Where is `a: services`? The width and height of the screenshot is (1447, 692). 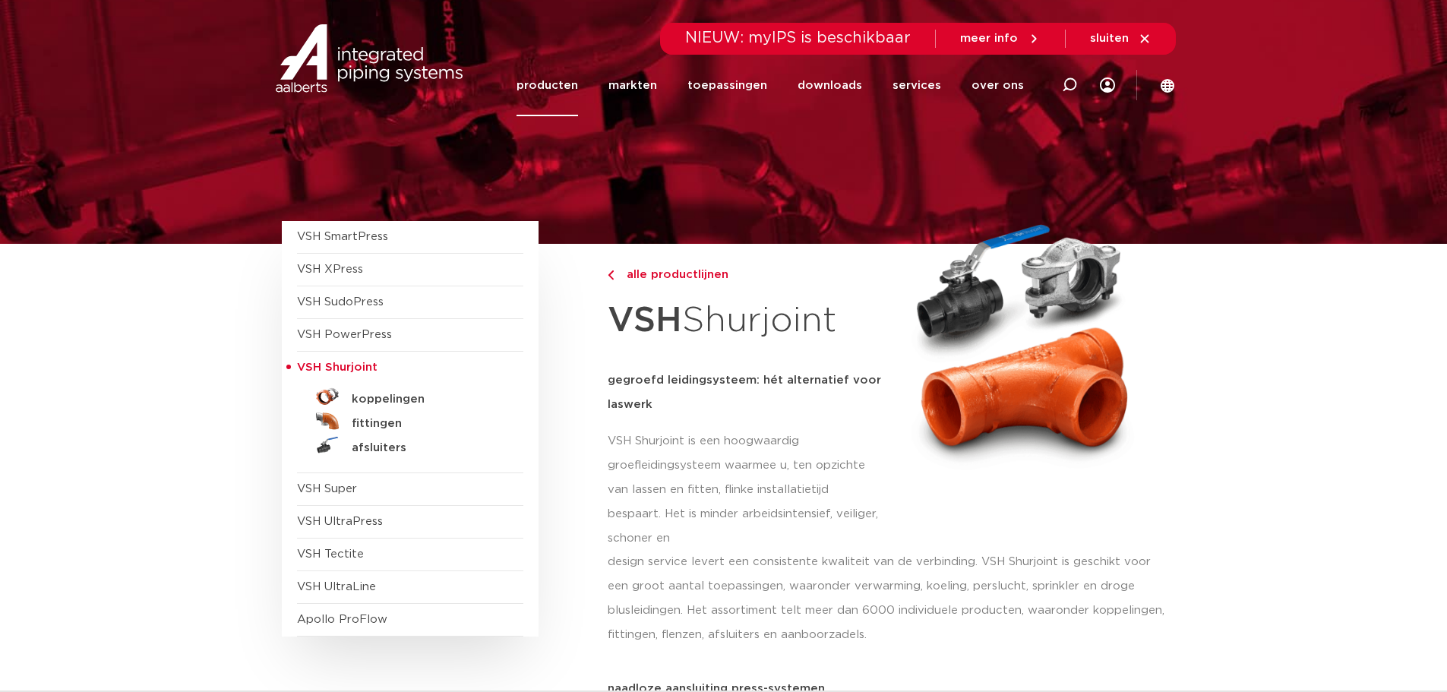 a: services is located at coordinates (917, 85).